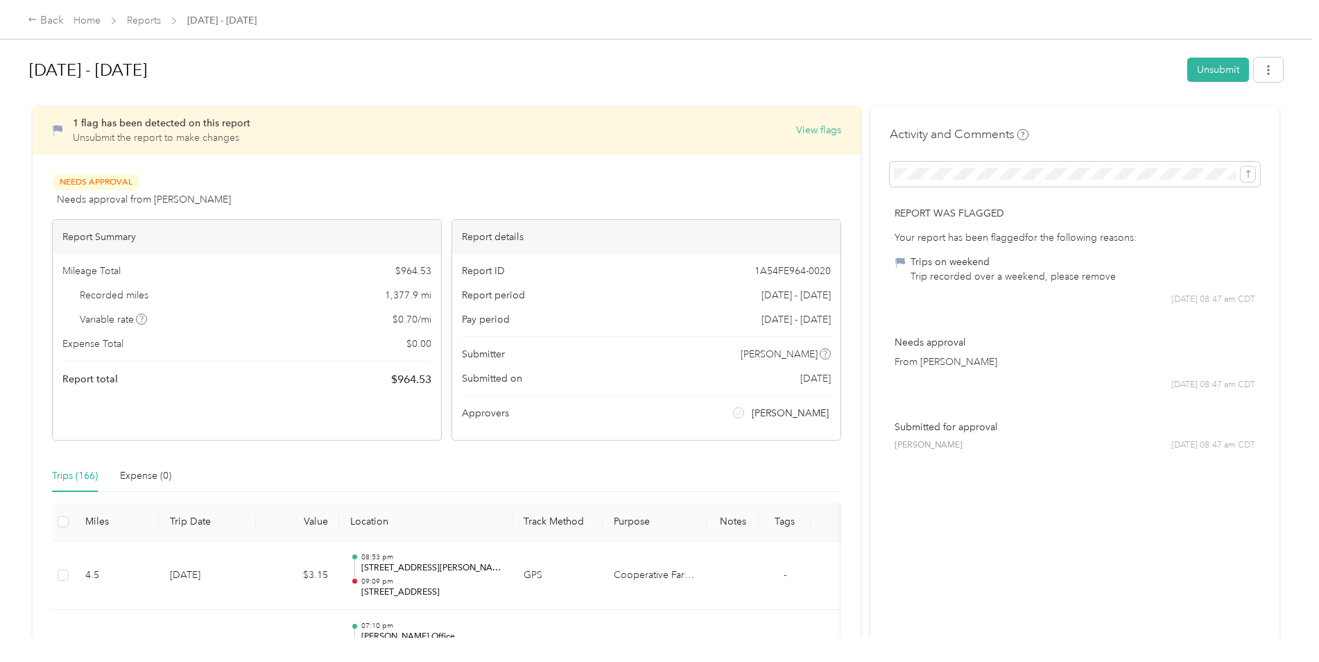 The width and height of the screenshot is (1319, 662). Describe the element at coordinates (116, 576) in the screenshot. I see `td: 4.5` at that location.